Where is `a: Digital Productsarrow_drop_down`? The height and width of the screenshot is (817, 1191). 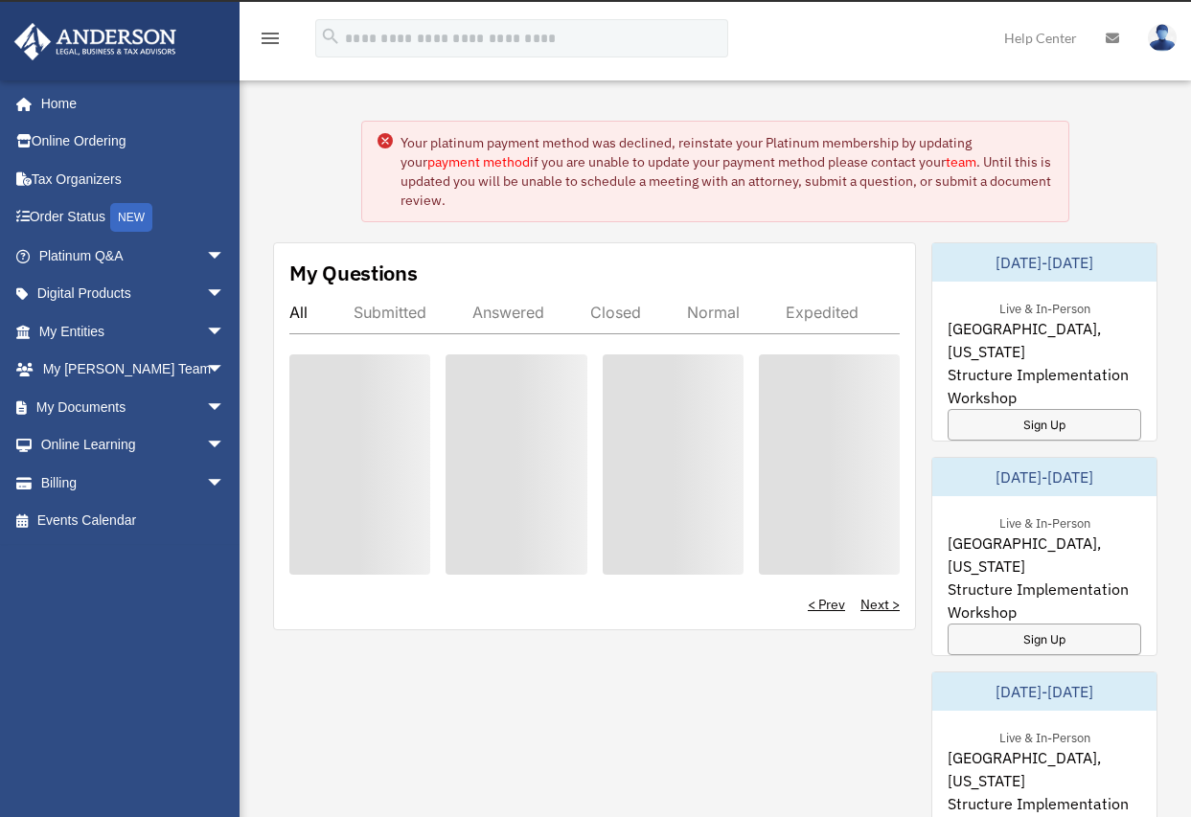 a: Digital Productsarrow_drop_down is located at coordinates (133, 294).